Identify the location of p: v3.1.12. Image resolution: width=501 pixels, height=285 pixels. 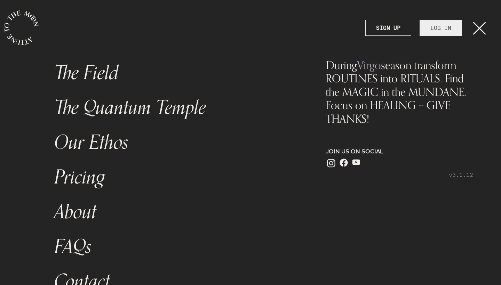
(399, 175).